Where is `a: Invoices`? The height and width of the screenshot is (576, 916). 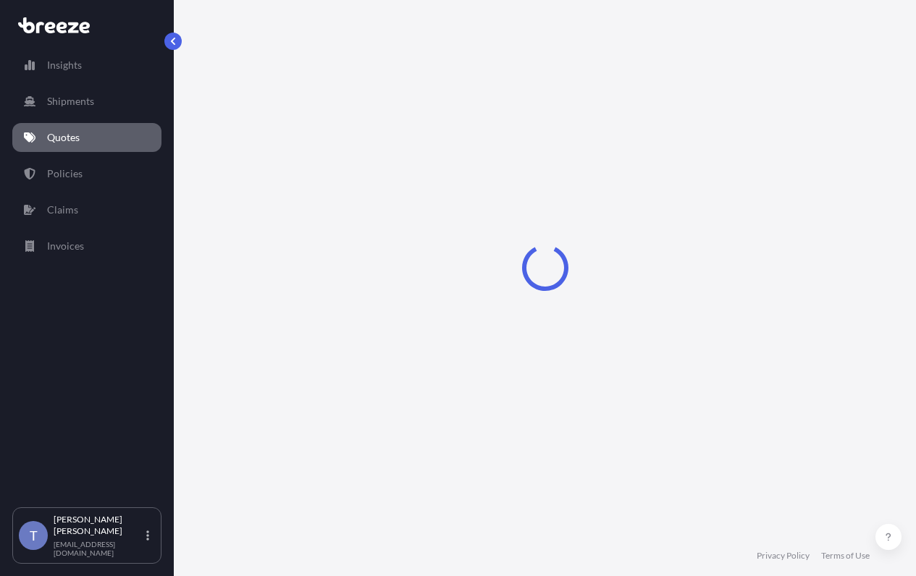 a: Invoices is located at coordinates (87, 246).